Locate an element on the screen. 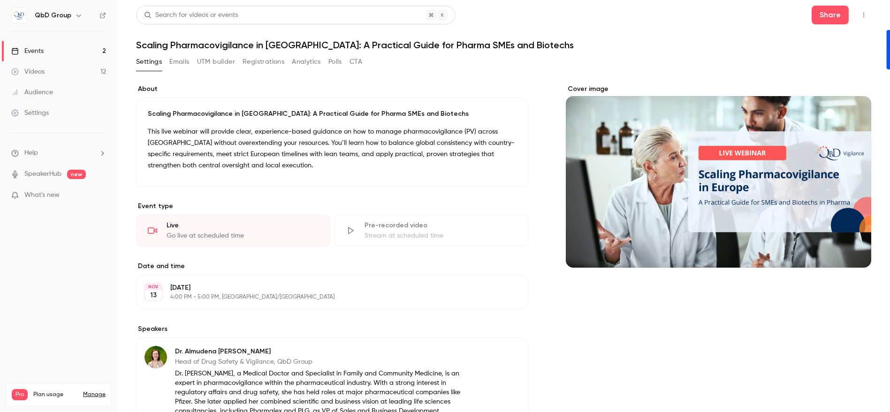 The height and width of the screenshot is (412, 890). span: new is located at coordinates (76, 174).